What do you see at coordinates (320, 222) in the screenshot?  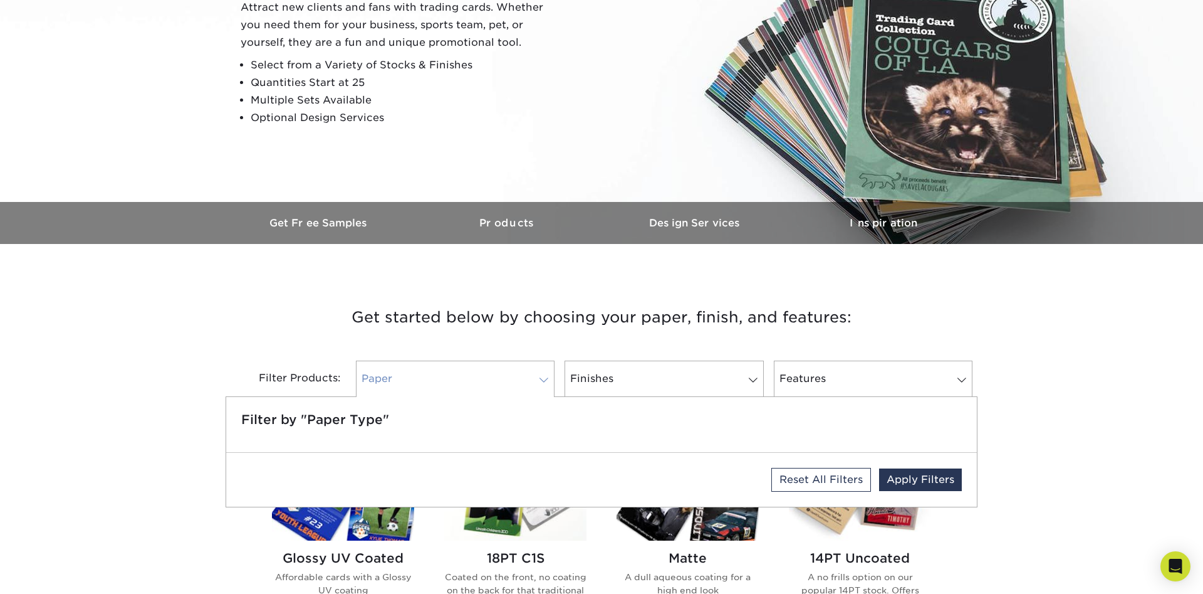 I see `h3: Get Free Samples` at bounding box center [320, 222].